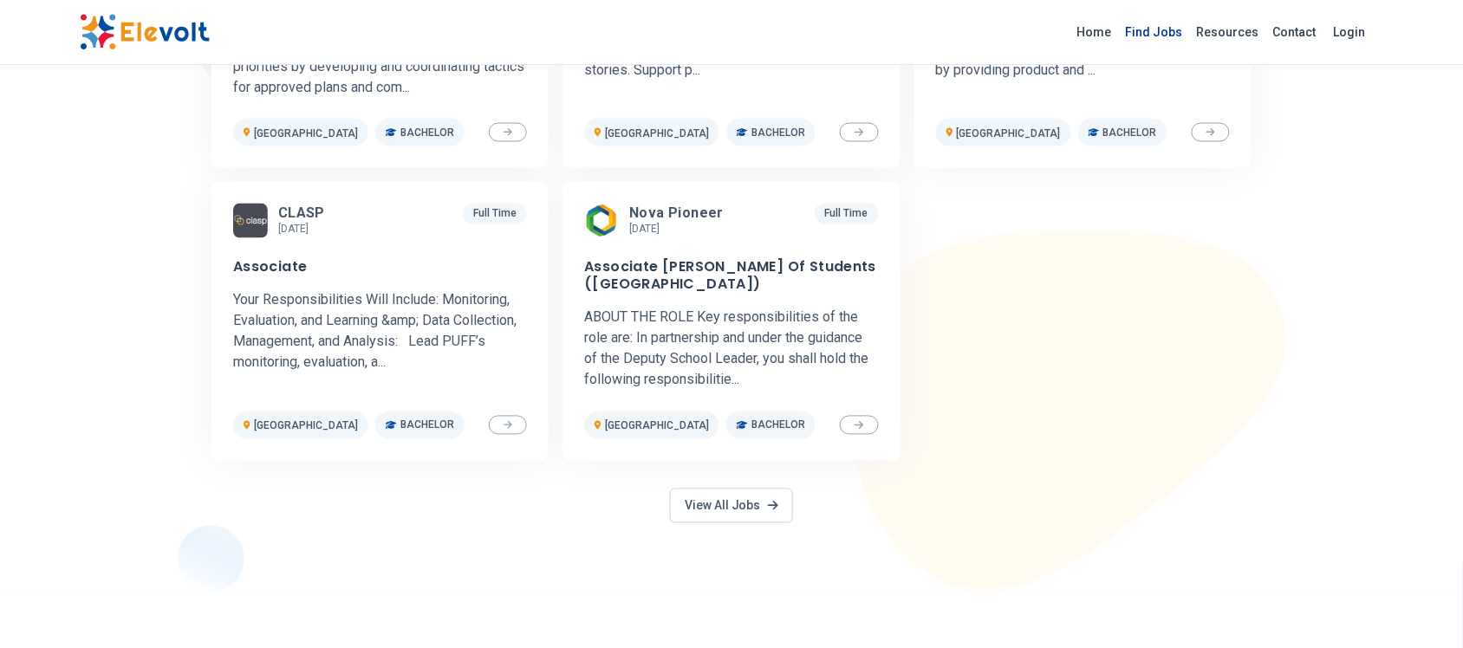  What do you see at coordinates (380, 332) in the screenshot?
I see `p: Your Responsibilities Will Include: Monitoring, Evaluation, and Learning &amp; Data Collection, M...` at bounding box center [380, 332].